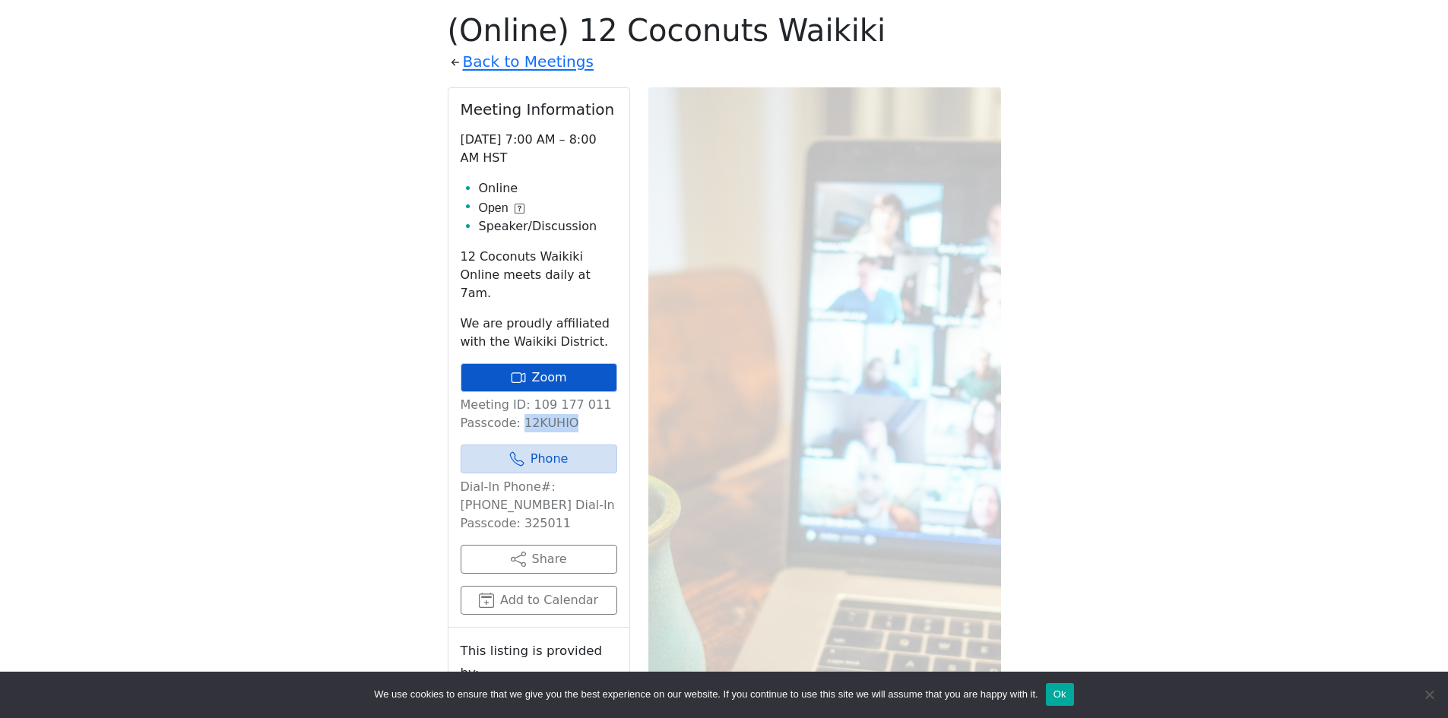 The width and height of the screenshot is (1448, 718). I want to click on small: This listing is provided by:, so click(539, 662).